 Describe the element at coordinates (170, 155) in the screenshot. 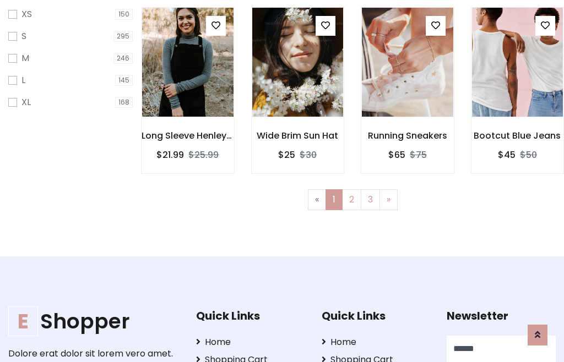

I see `h6: $21.99` at that location.